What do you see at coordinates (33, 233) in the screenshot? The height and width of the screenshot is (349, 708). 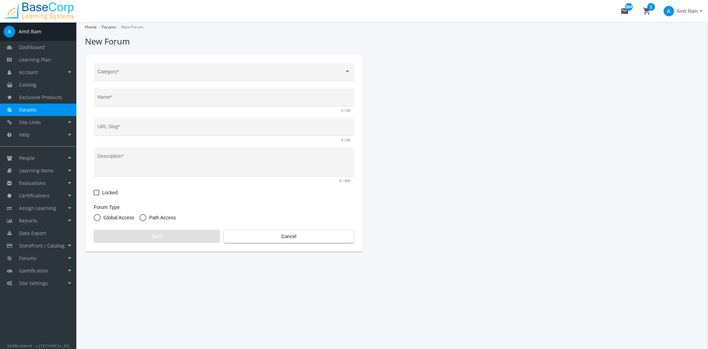 I see `span: Data Export` at bounding box center [33, 233].